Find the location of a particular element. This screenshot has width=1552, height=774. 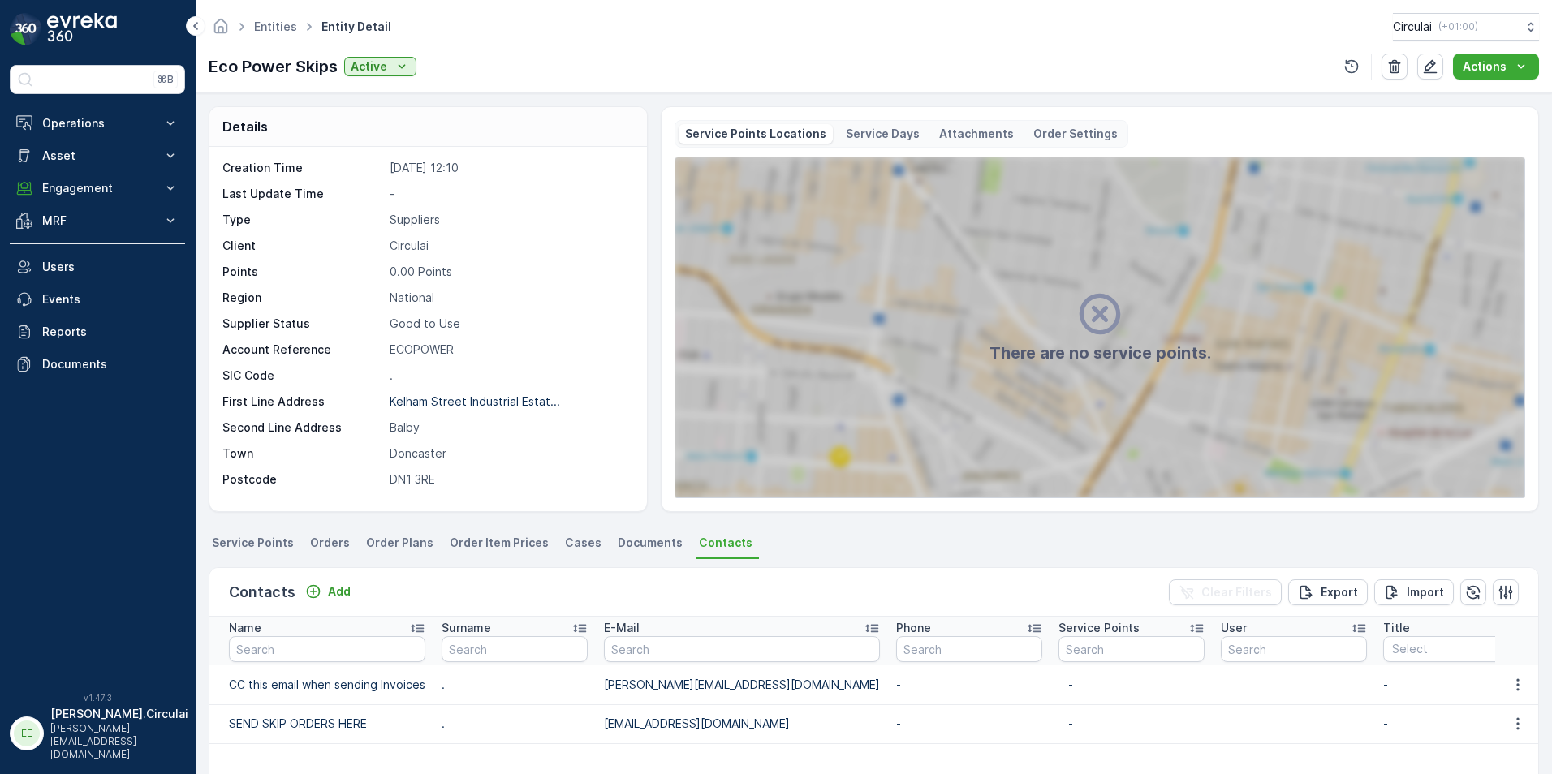

p: Import is located at coordinates (1425, 592).